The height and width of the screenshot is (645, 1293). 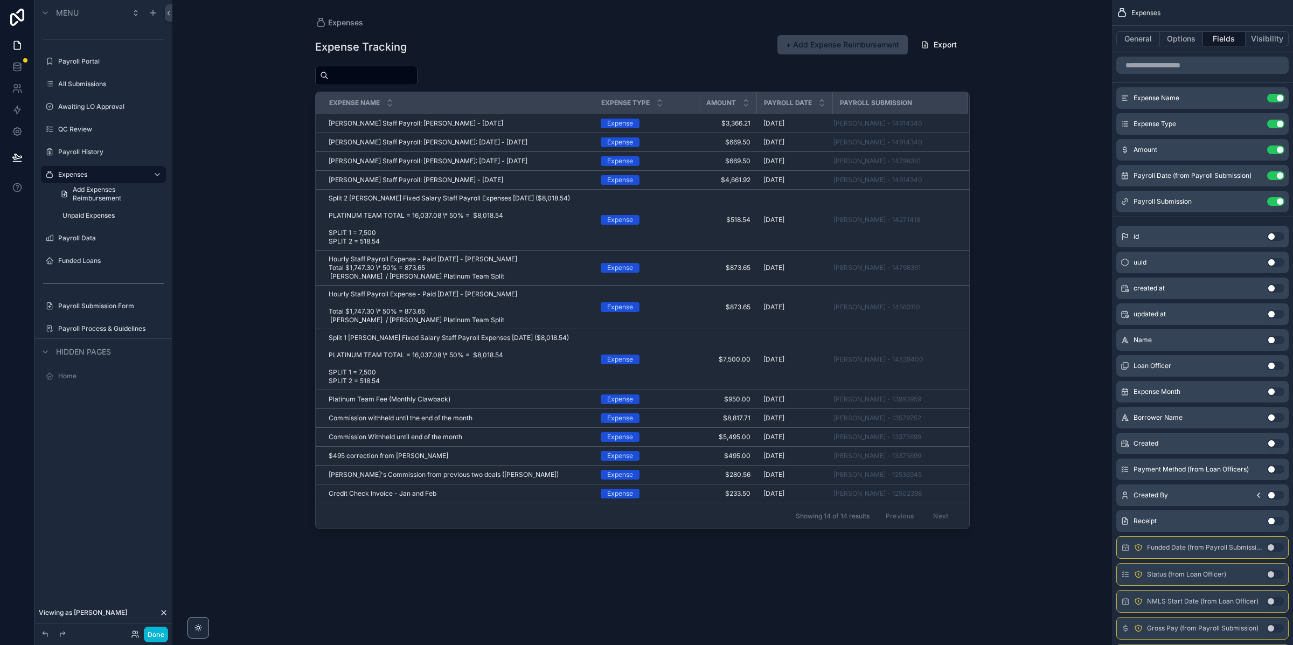 I want to click on a: Home, so click(x=111, y=376).